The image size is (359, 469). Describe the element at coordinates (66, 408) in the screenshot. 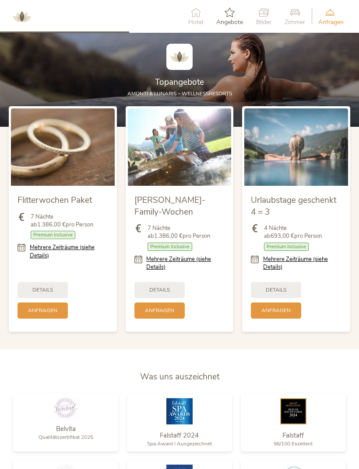

I see `img: Belvita` at that location.